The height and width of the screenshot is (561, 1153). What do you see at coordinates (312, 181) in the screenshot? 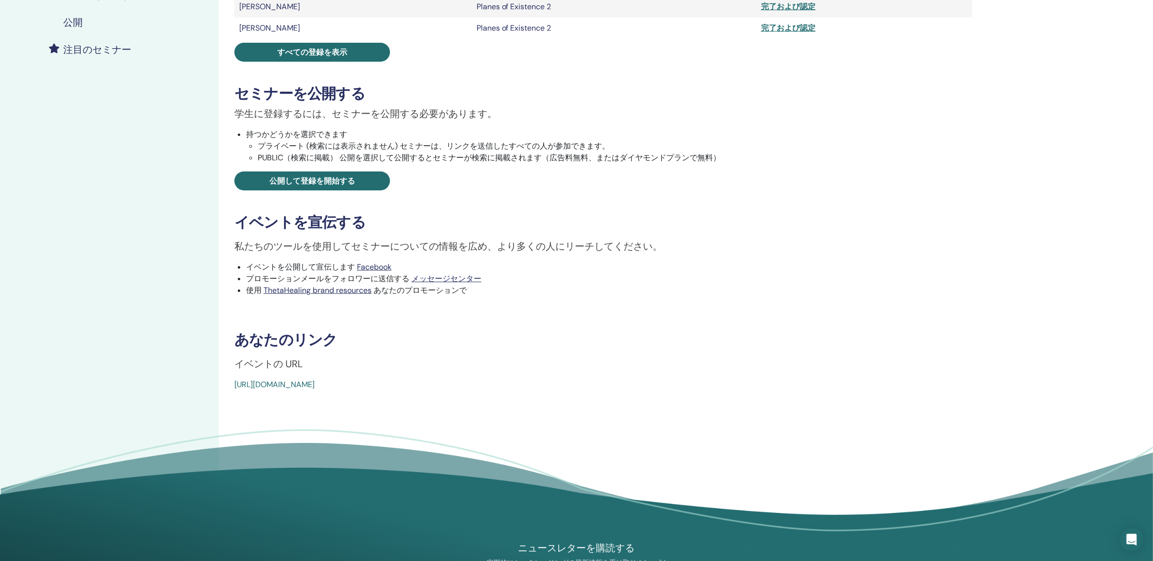
I see `a: 公開して登録を開始する` at bounding box center [312, 181].